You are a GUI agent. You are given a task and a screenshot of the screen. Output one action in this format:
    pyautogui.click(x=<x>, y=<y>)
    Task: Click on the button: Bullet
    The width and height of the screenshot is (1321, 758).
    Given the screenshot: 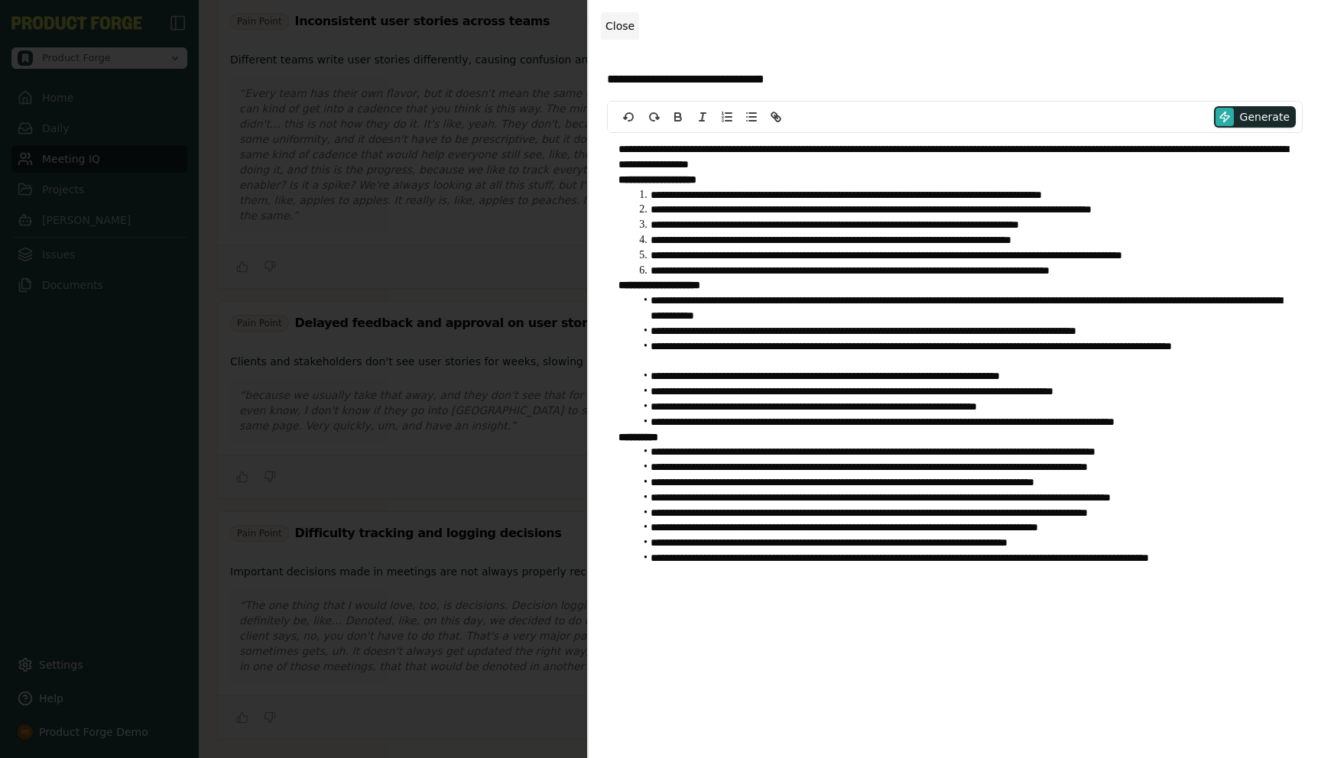 What is the action you would take?
    pyautogui.click(x=751, y=117)
    